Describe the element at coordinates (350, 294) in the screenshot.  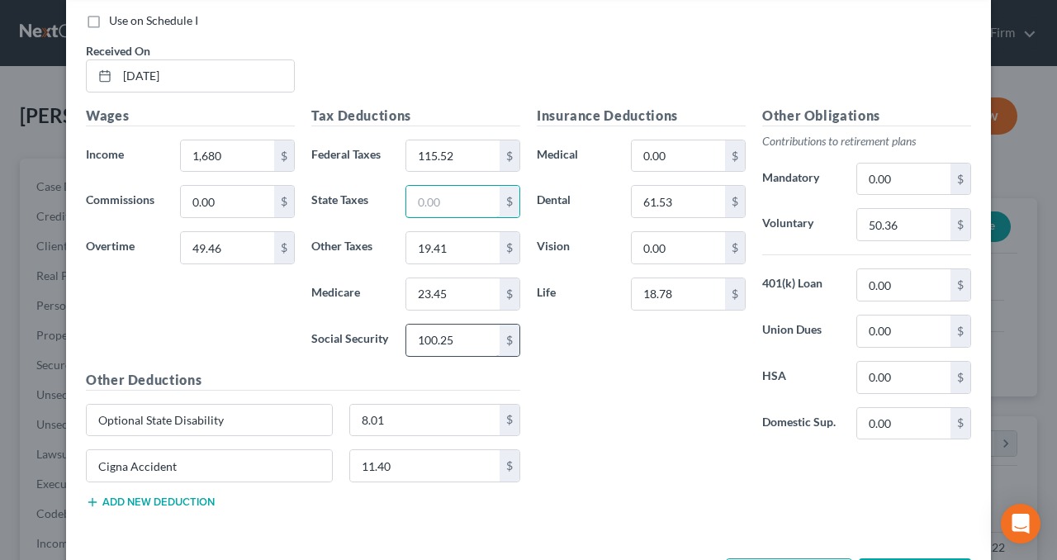
I see `label: Medicare` at that location.